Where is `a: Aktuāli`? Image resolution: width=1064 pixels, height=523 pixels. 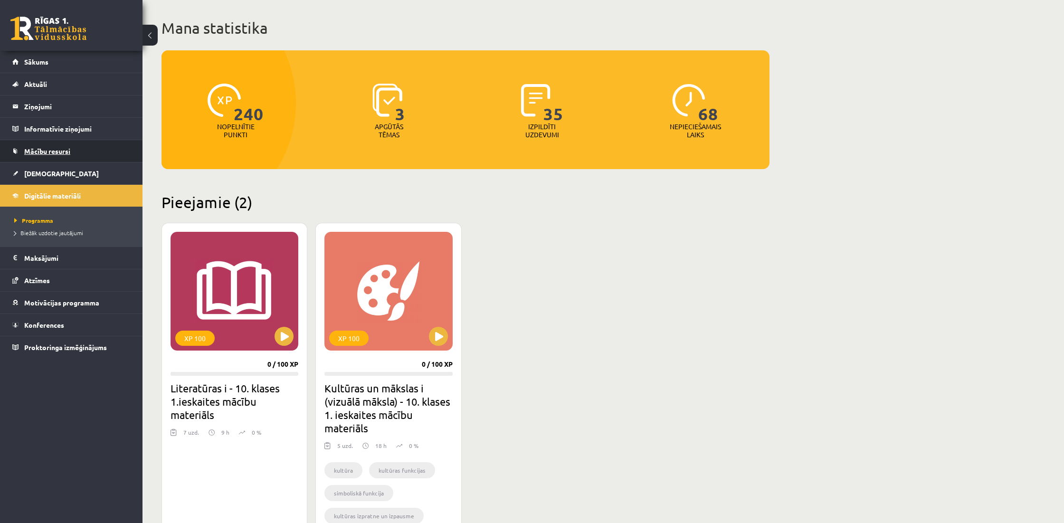 a: Aktuāli is located at coordinates (71, 84).